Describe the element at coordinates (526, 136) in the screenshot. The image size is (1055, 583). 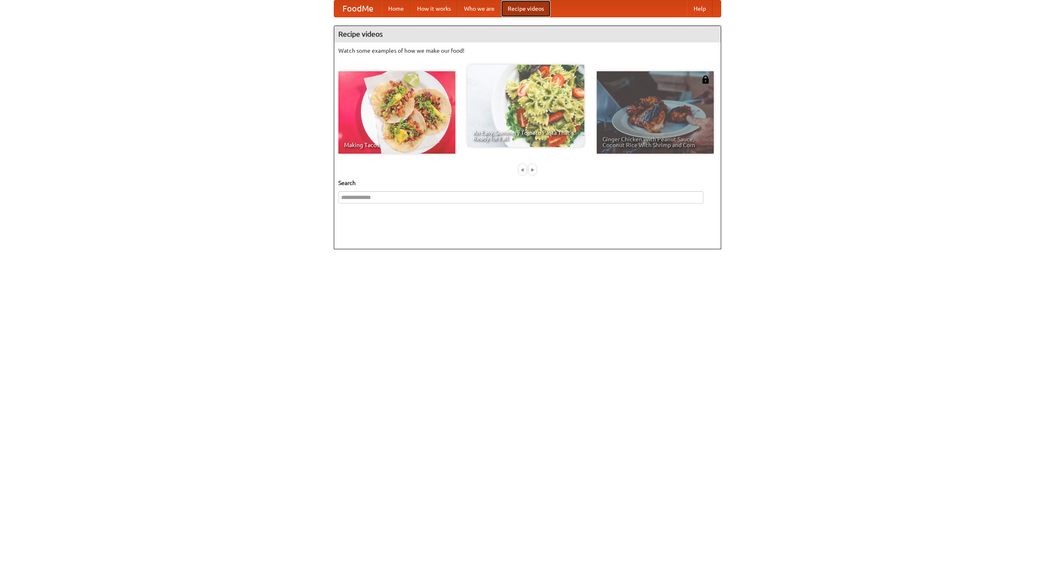
I see `span: An Easy, Summery Tomato Pasta That's Ready for Fall` at that location.